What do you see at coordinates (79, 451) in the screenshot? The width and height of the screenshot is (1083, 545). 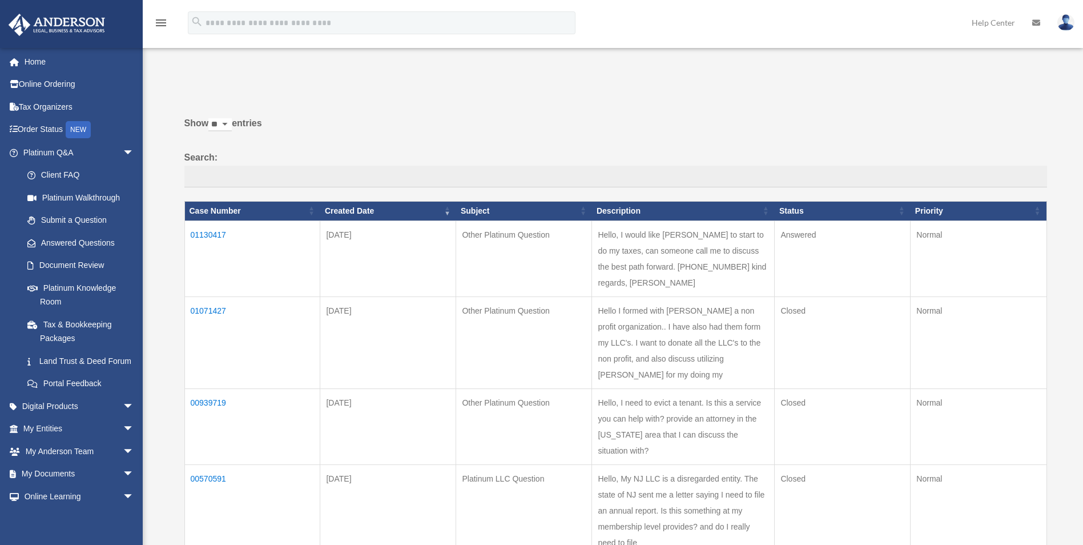 I see `a: My Anderson Teamarrow_drop_down` at bounding box center [79, 451].